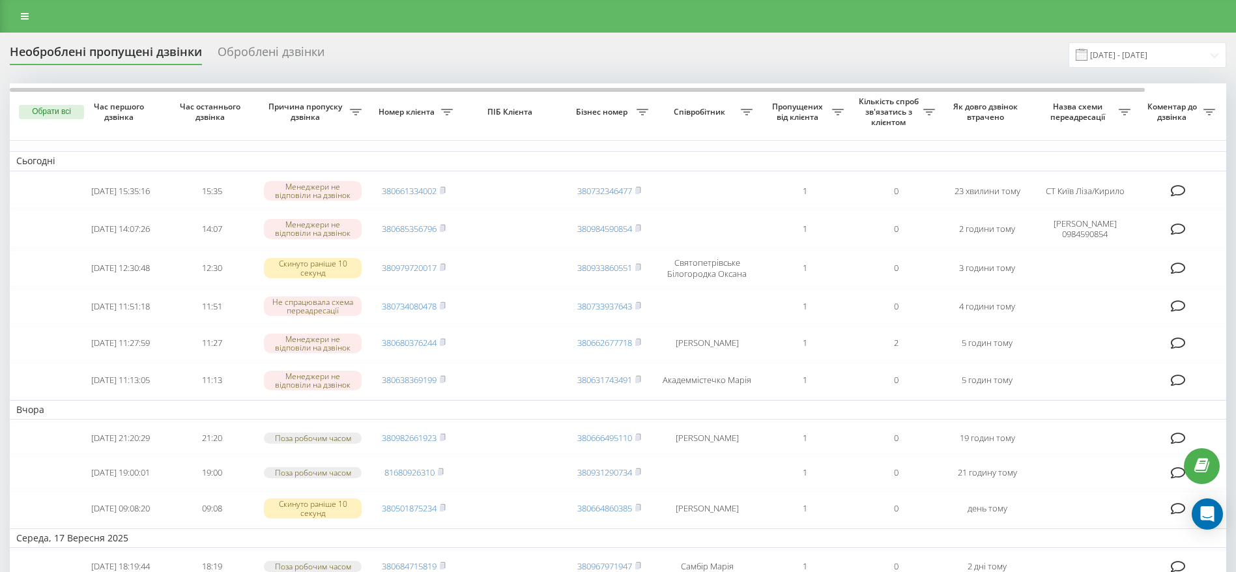  I want to click on td: CT Київ Ліза/Кирило, so click(1084, 191).